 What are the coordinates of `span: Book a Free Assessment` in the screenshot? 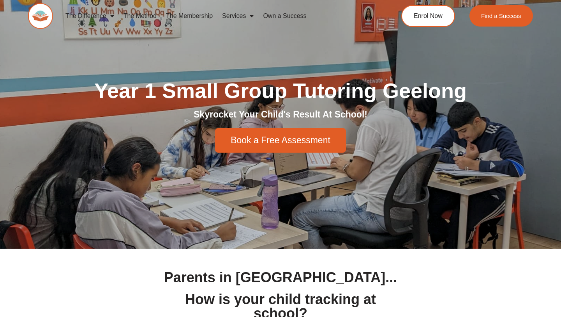 It's located at (281, 140).